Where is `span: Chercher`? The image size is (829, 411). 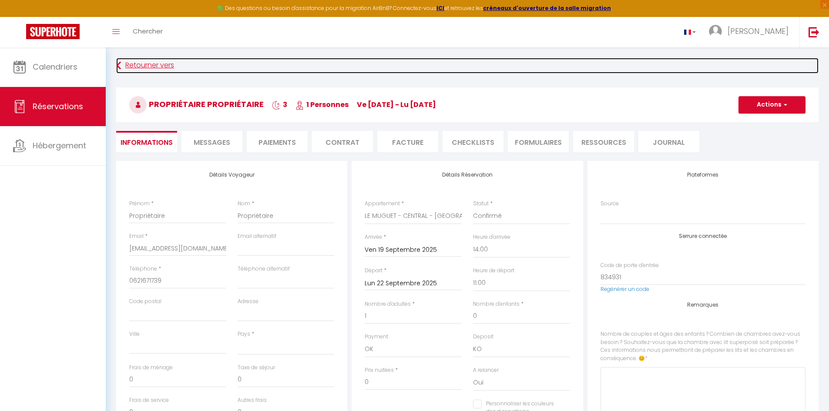 span: Chercher is located at coordinates (147, 31).